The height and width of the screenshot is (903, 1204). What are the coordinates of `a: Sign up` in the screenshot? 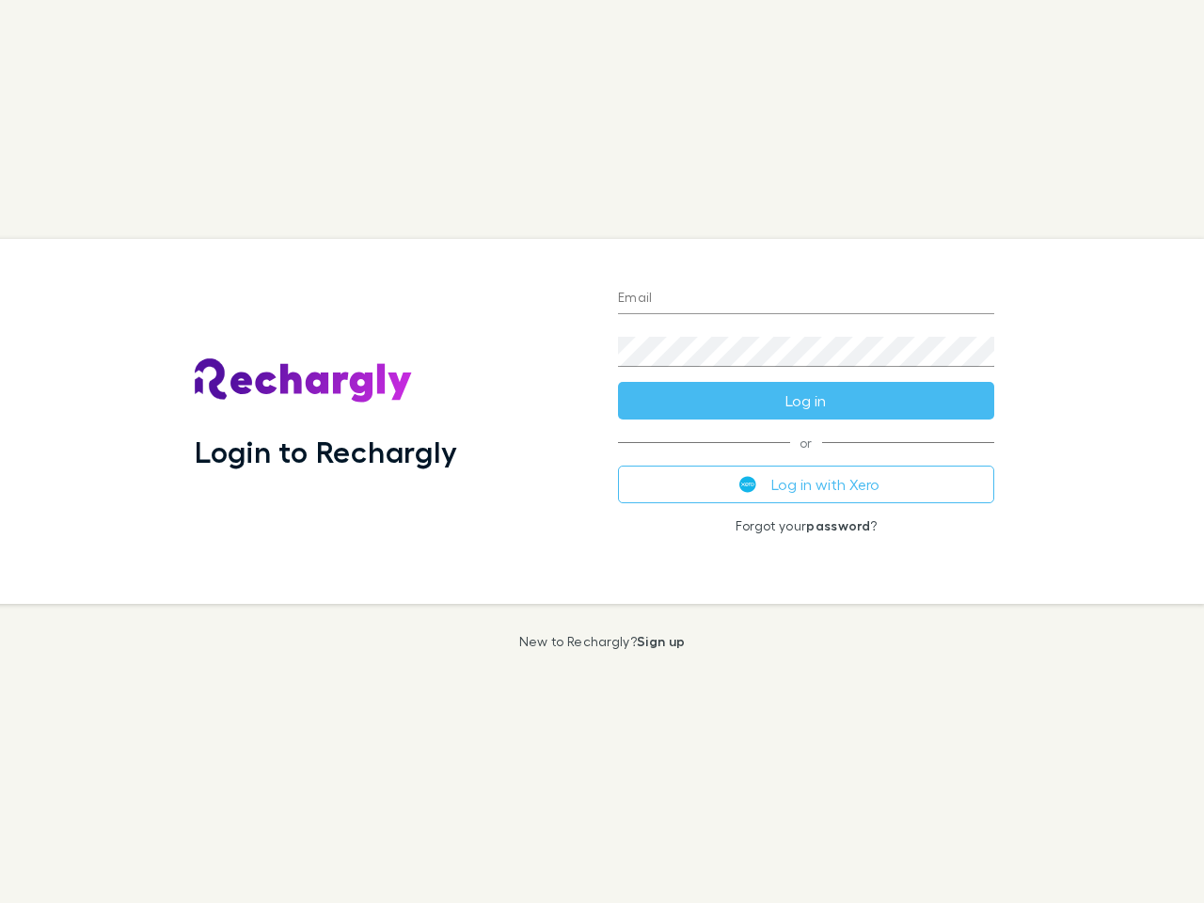 It's located at (661, 641).